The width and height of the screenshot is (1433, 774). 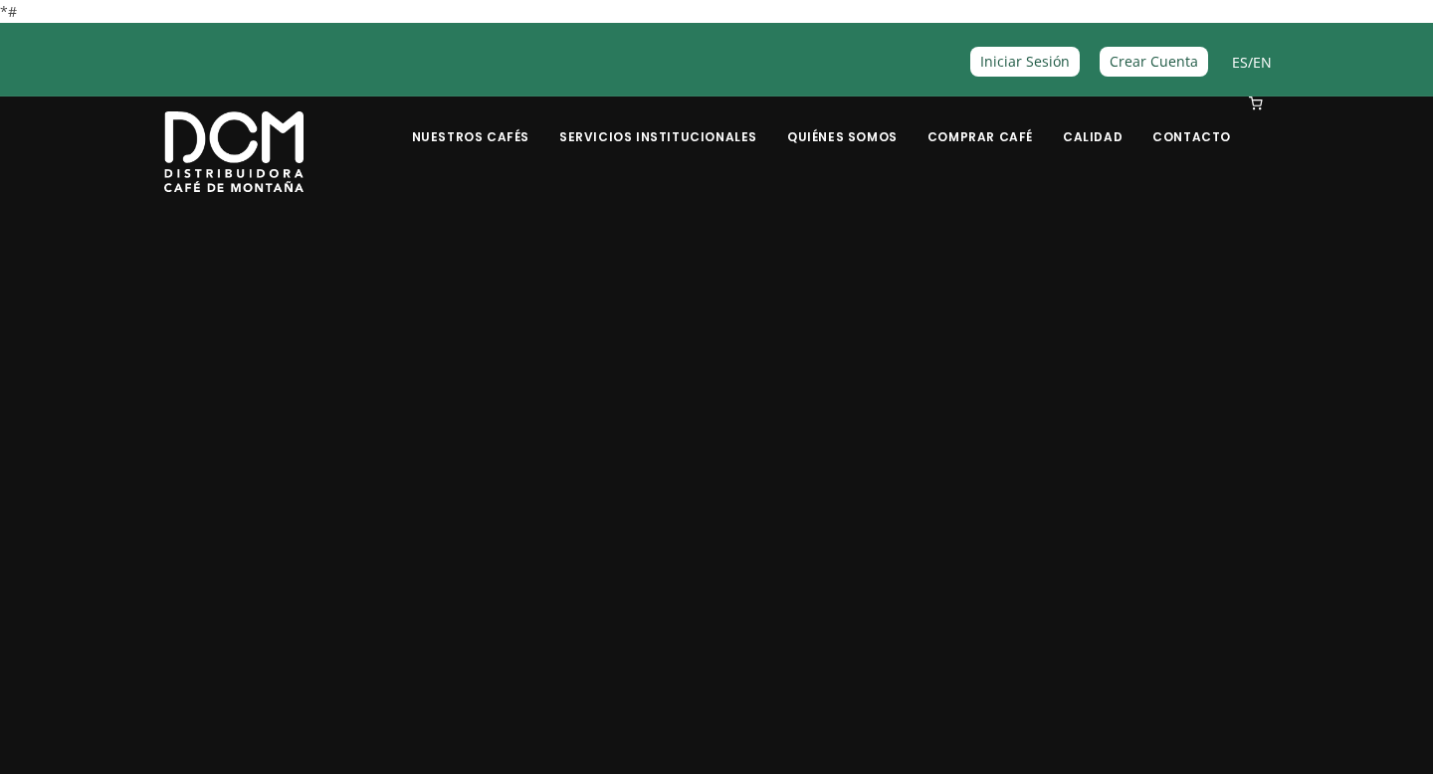 I want to click on a: Contacto, so click(x=1191, y=121).